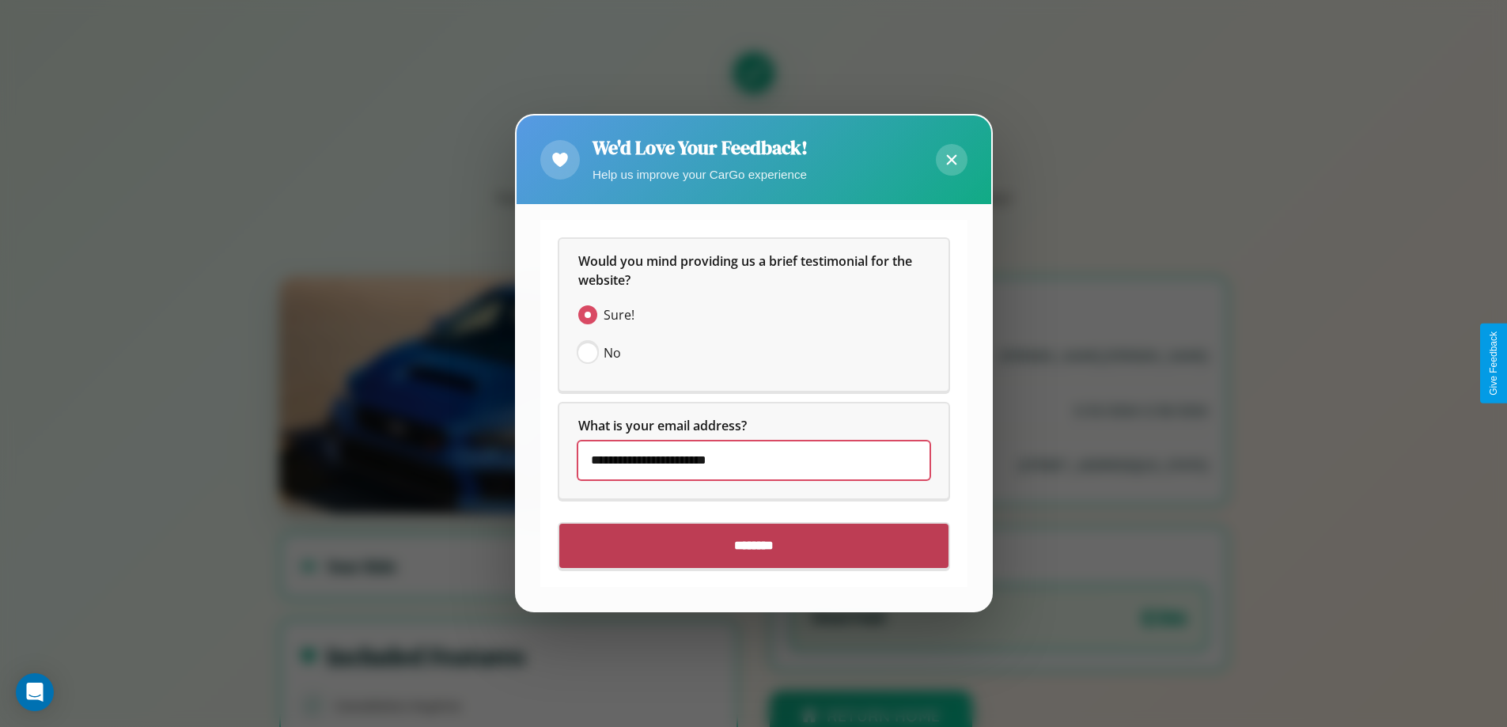 The image size is (1507, 727). Describe the element at coordinates (612, 354) in the screenshot. I see `span: No` at that location.